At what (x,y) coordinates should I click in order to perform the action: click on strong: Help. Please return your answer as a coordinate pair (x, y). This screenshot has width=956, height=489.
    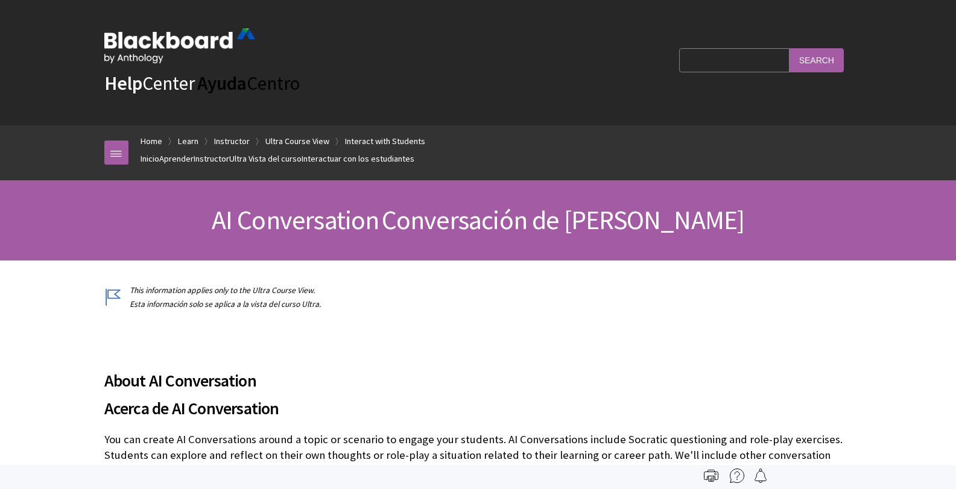
    Looking at the image, I should click on (123, 83).